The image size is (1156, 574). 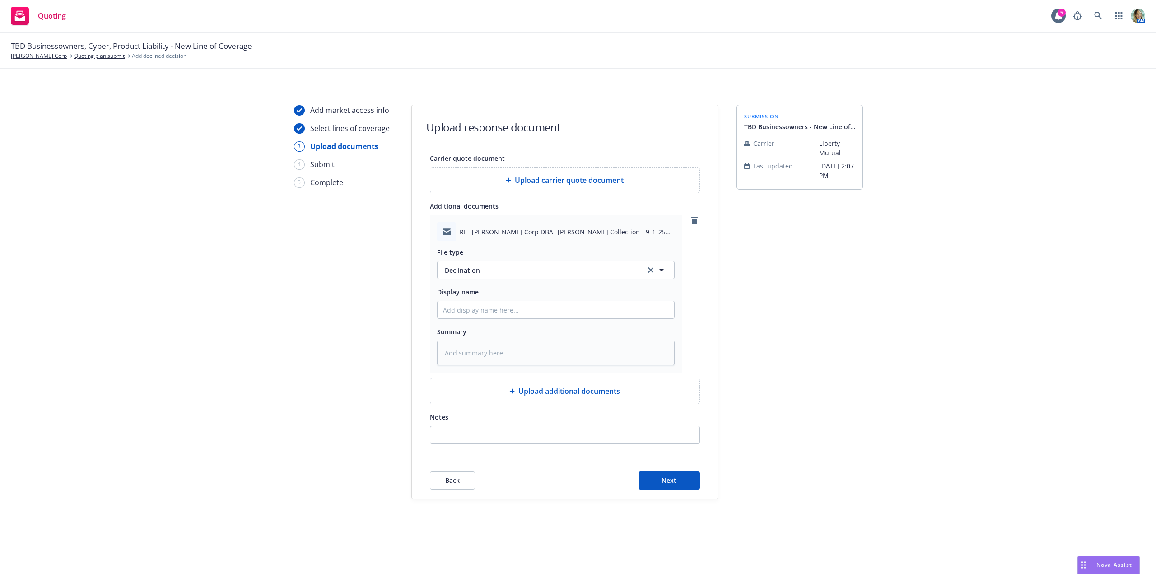 What do you see at coordinates (299, 146) in the screenshot?
I see `div: 3` at bounding box center [299, 146].